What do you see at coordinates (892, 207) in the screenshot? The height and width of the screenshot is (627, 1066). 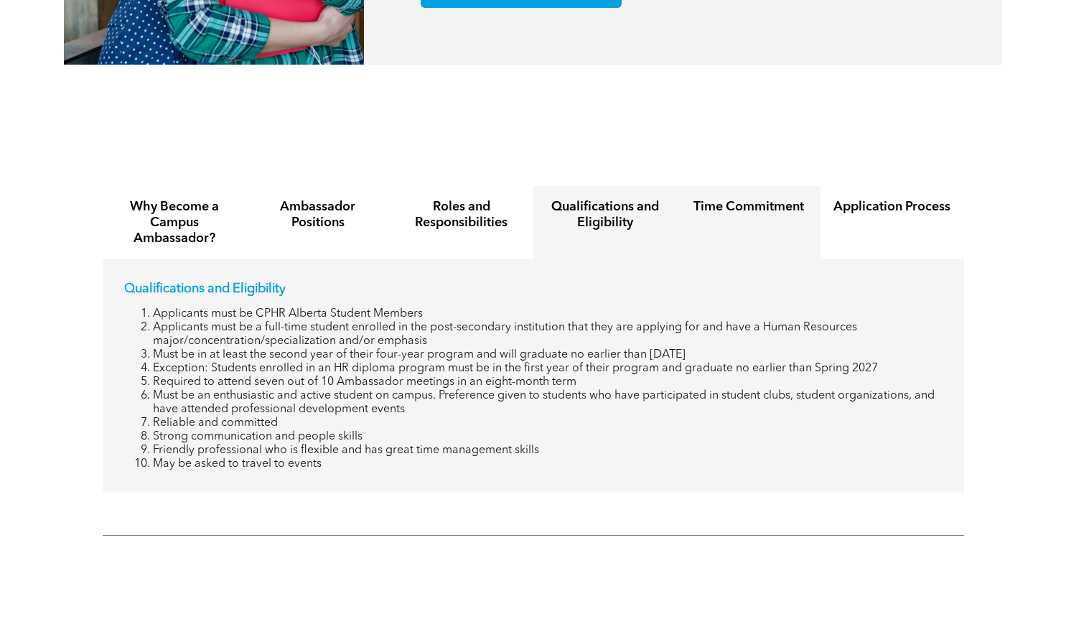 I see `h4: Application Process` at bounding box center [892, 207].